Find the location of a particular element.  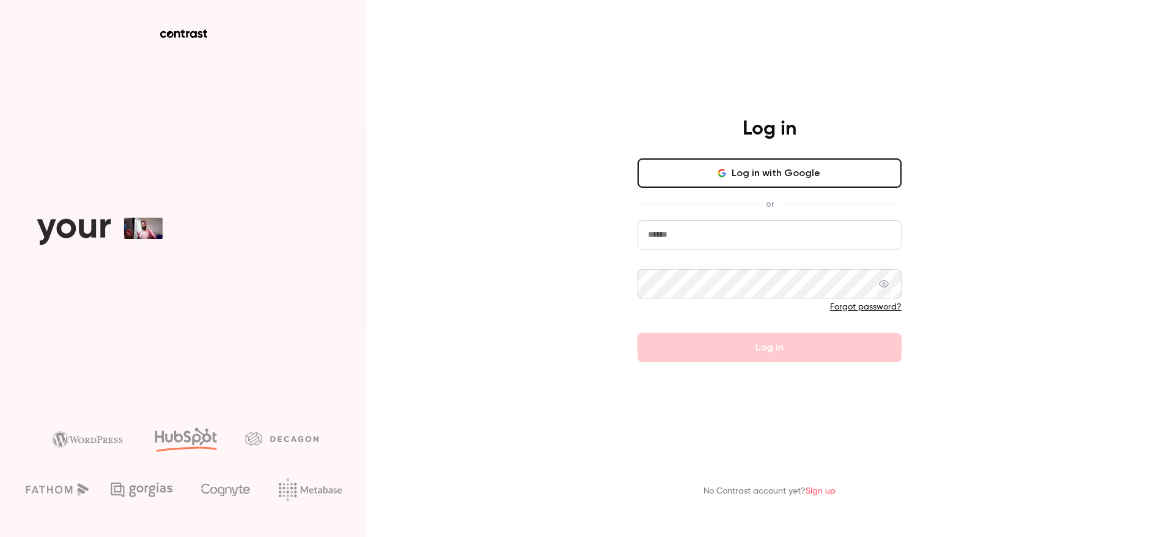

a: Sign up is located at coordinates (820, 491).